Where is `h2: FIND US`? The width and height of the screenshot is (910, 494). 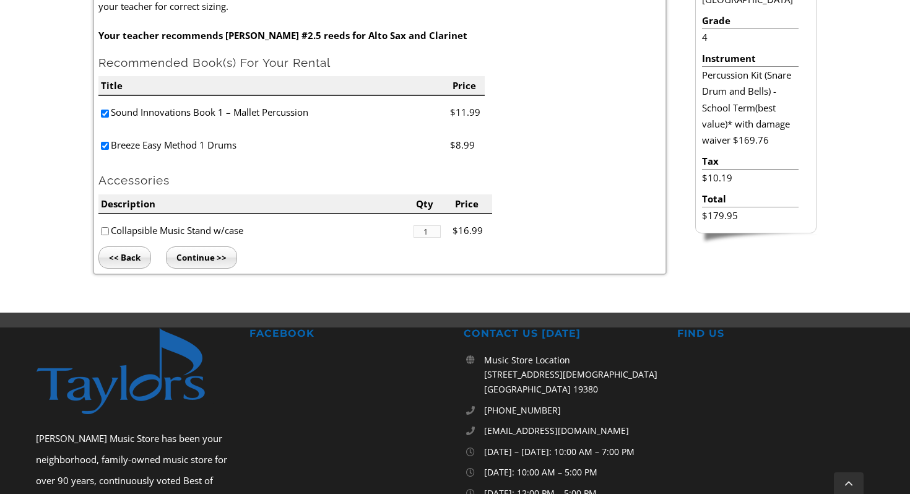 h2: FIND US is located at coordinates (776, 334).